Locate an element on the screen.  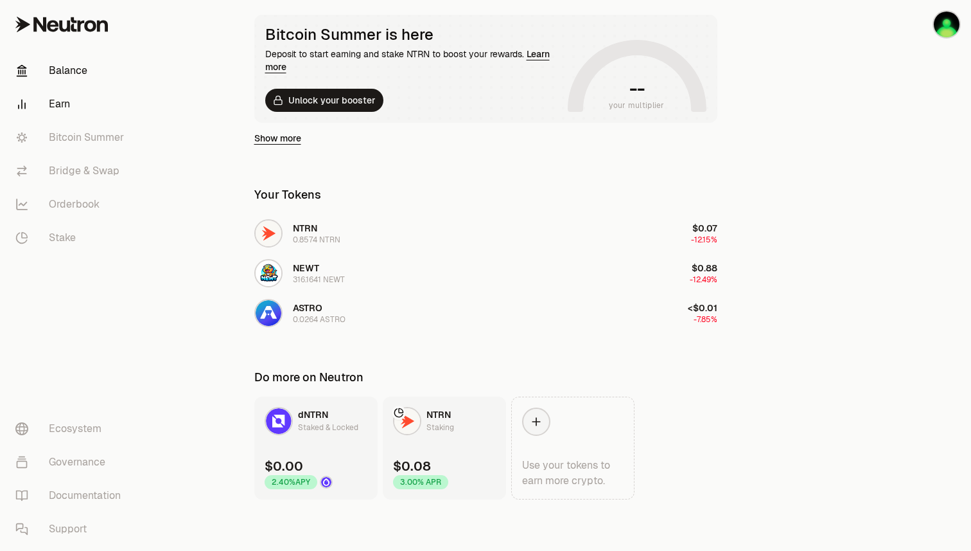
img: dNTRN Logo is located at coordinates (279, 421).